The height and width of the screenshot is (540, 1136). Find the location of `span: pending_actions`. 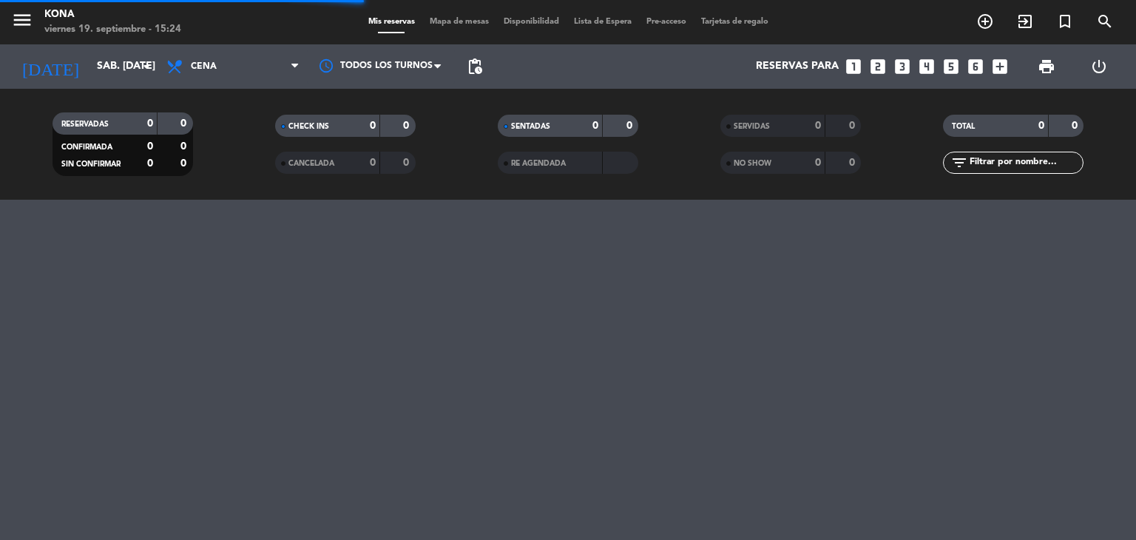

span: pending_actions is located at coordinates (475, 67).